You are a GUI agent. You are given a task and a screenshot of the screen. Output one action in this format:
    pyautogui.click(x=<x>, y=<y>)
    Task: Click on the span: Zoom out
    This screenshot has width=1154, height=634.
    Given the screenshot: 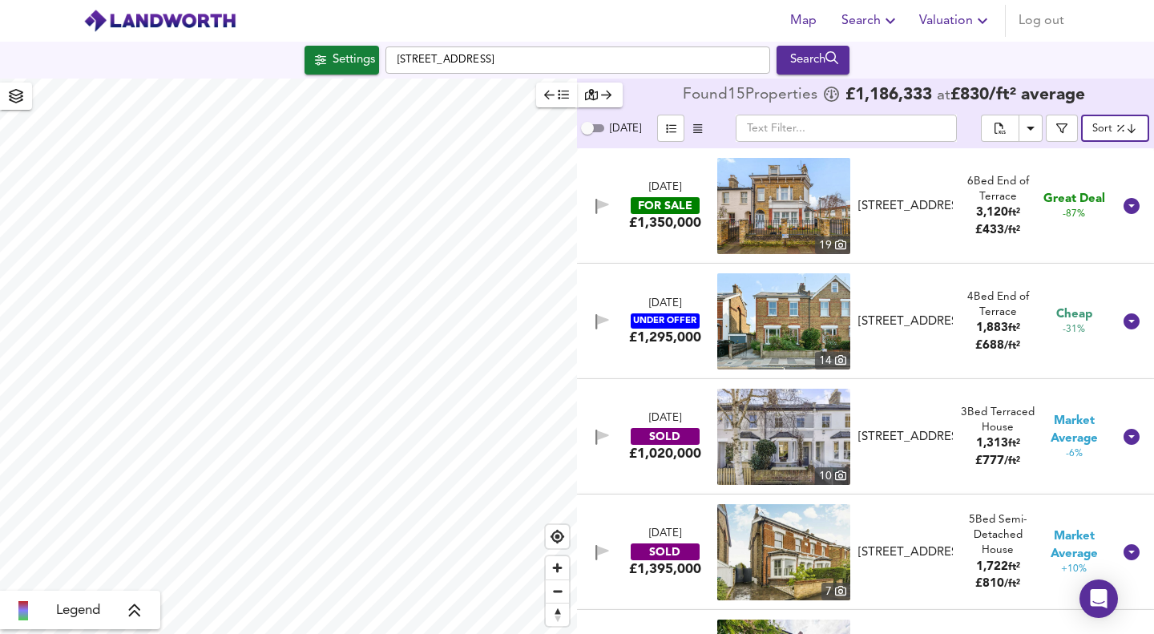 What is the action you would take?
    pyautogui.click(x=557, y=591)
    